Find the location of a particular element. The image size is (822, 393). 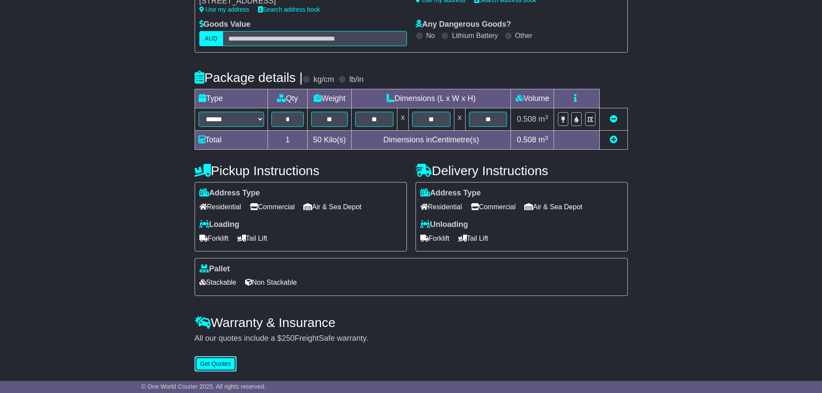

span: © One World Courier 2025. All rights reserved. is located at coordinates (204, 387).